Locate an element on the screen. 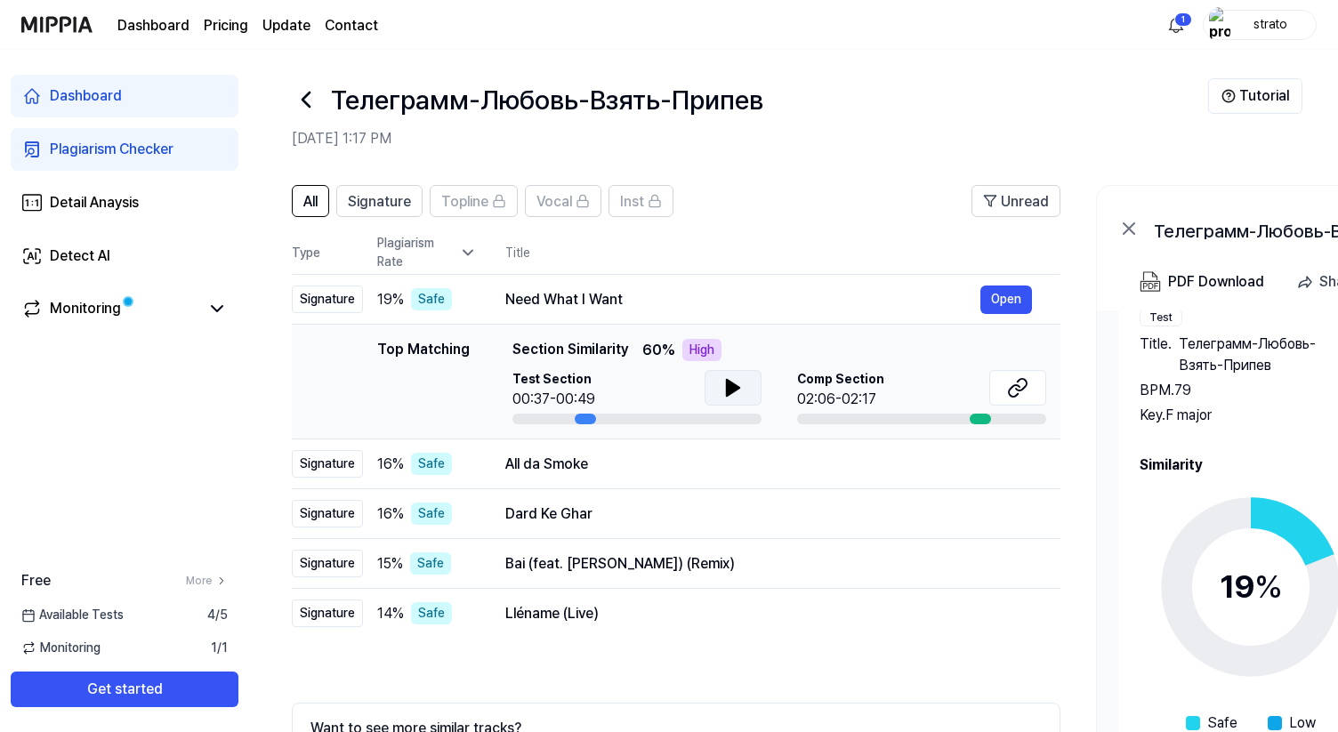 The height and width of the screenshot is (732, 1338). button: Unread is located at coordinates (1016, 201).